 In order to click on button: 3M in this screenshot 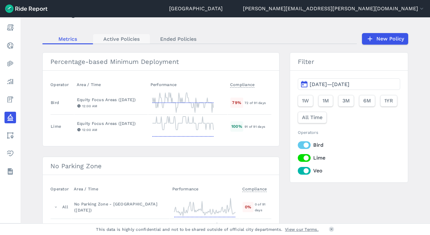, I will do `click(346, 101)`.